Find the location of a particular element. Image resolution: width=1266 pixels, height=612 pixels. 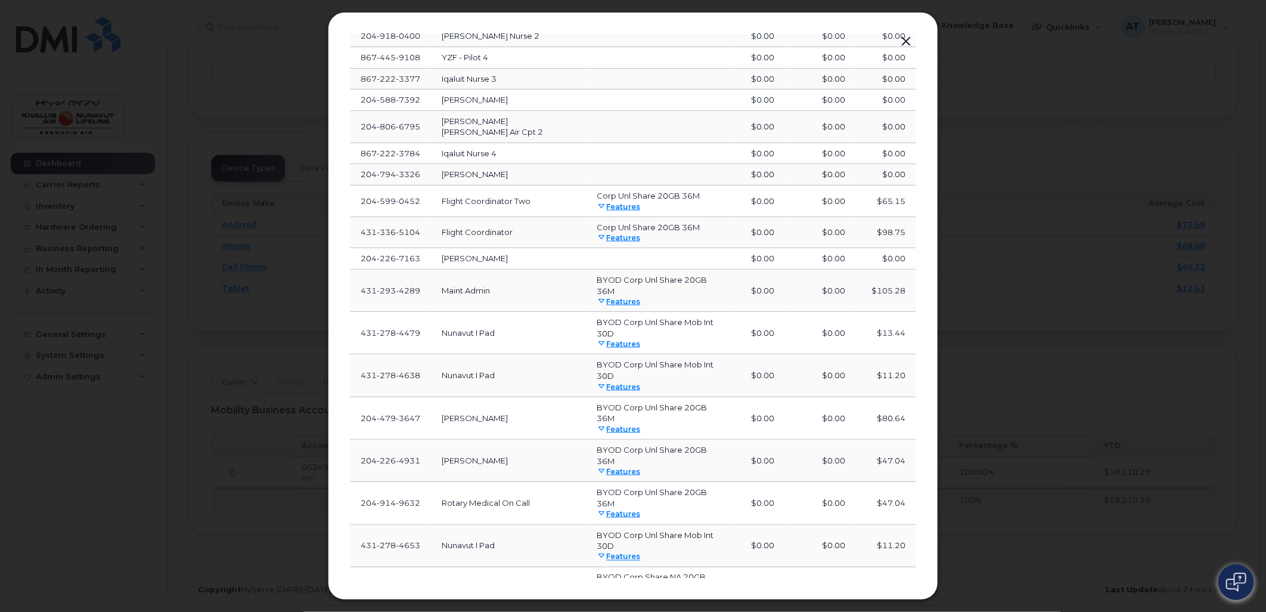

span: 914 is located at coordinates (386, 503).